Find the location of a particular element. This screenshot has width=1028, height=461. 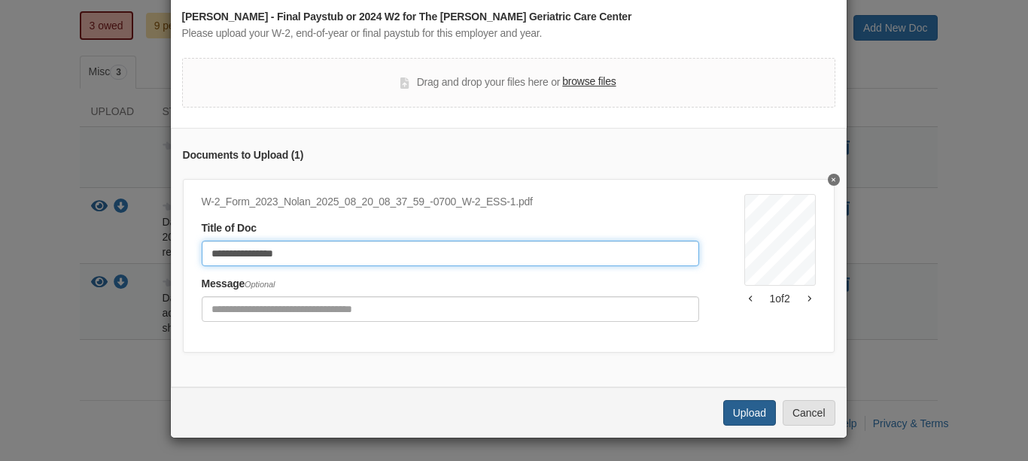

div: Please upload your W-2, end-of-year or final paystub for this employer and year. is located at coordinates (509, 34).